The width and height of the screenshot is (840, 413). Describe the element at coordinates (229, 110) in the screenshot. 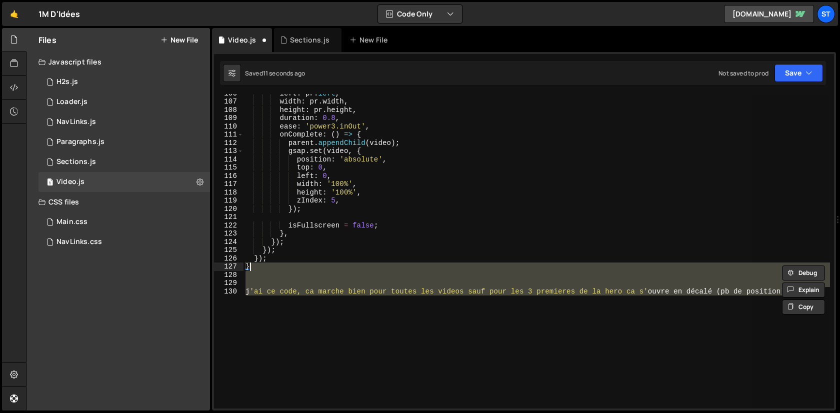

I see `div: 108` at that location.